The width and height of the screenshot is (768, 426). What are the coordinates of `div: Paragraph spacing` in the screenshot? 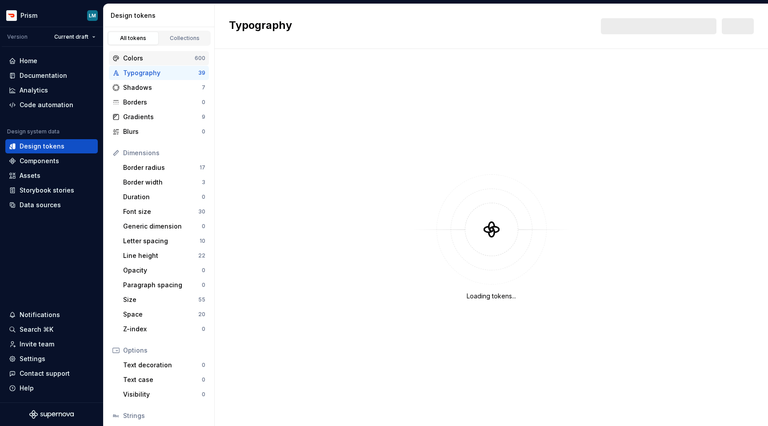 It's located at (162, 285).